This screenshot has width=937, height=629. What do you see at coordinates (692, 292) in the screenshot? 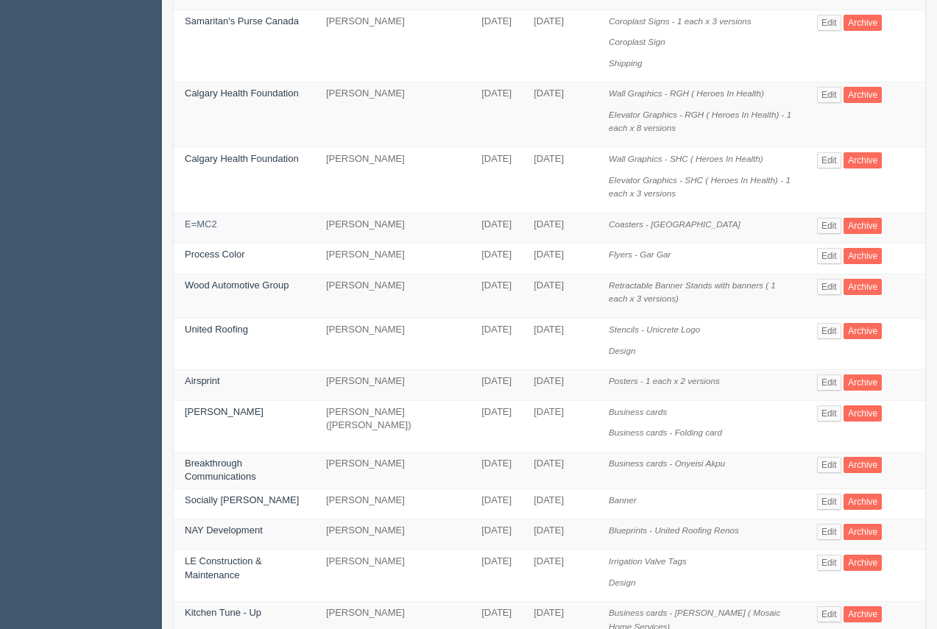
I see `i: Retractable Banner Stands with banners ( 1 each x 3 versions)` at bounding box center [692, 292].